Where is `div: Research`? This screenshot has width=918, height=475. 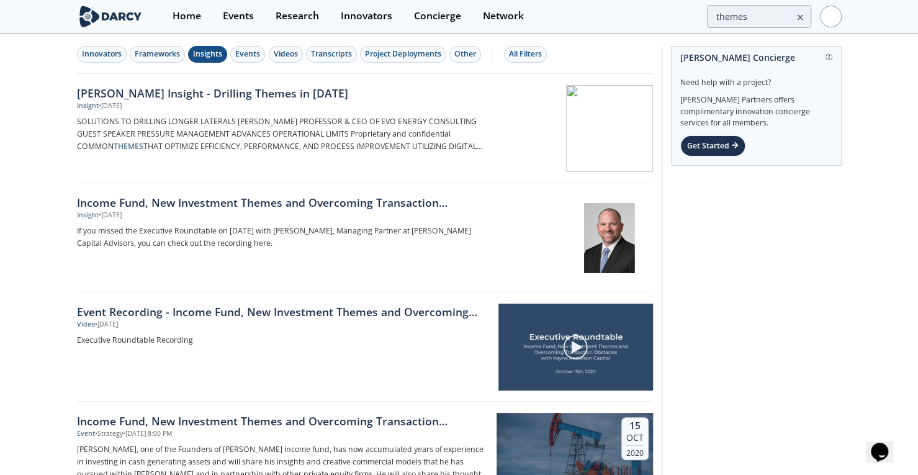
div: Research is located at coordinates (297, 16).